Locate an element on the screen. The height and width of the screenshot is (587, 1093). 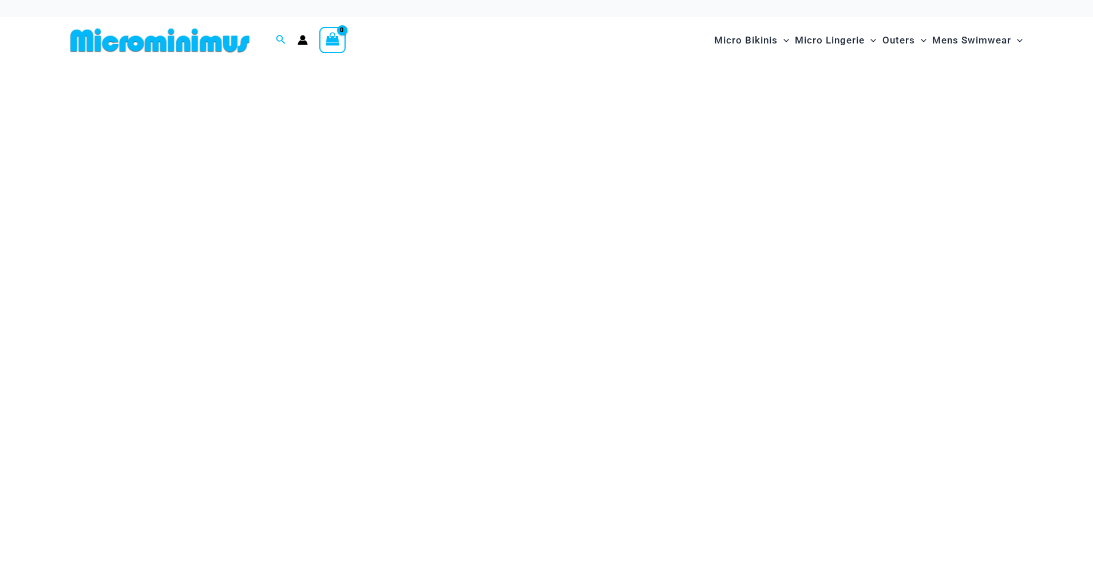
a: OutersMenu ToggleMenu Toggle is located at coordinates (904, 40).